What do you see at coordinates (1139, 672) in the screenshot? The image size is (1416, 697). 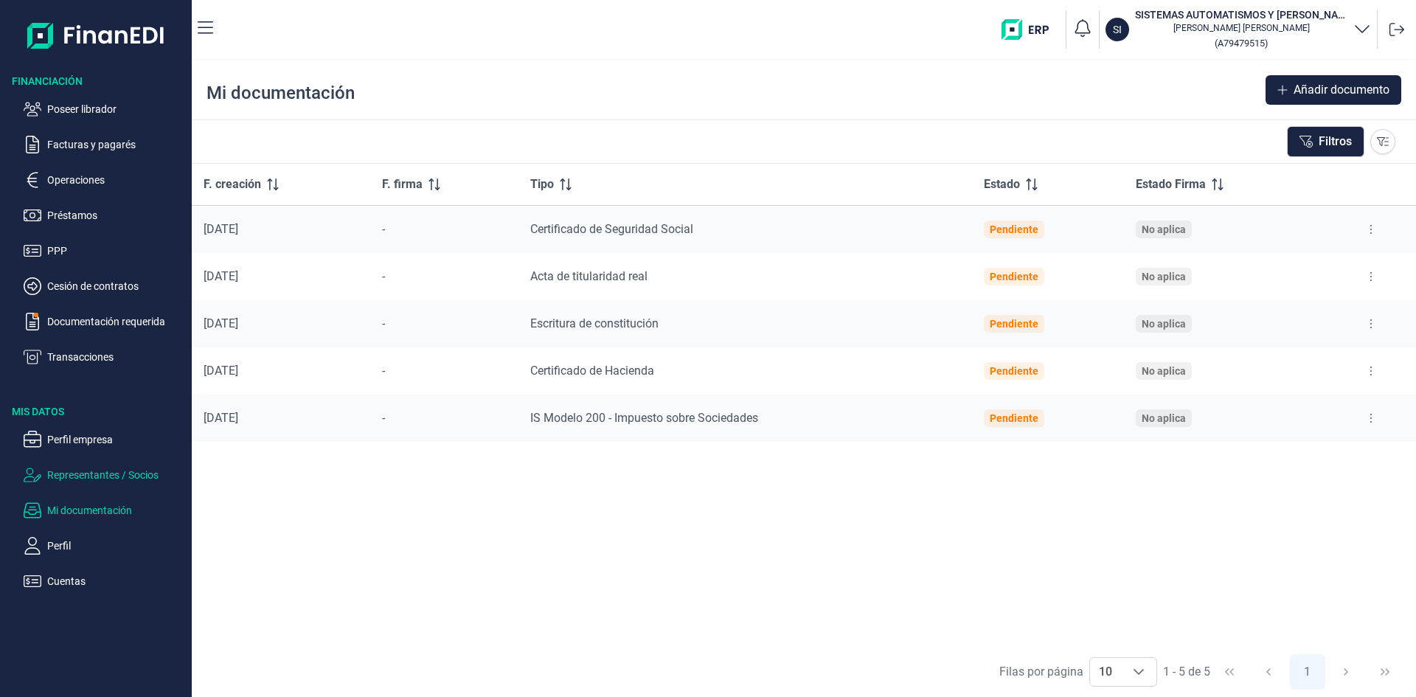 I see `div: Choose` at bounding box center [1139, 672].